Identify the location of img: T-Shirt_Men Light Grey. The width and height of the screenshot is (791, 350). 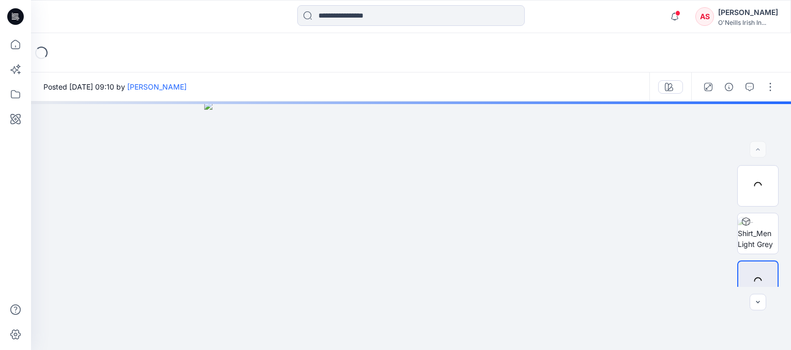
(758, 233).